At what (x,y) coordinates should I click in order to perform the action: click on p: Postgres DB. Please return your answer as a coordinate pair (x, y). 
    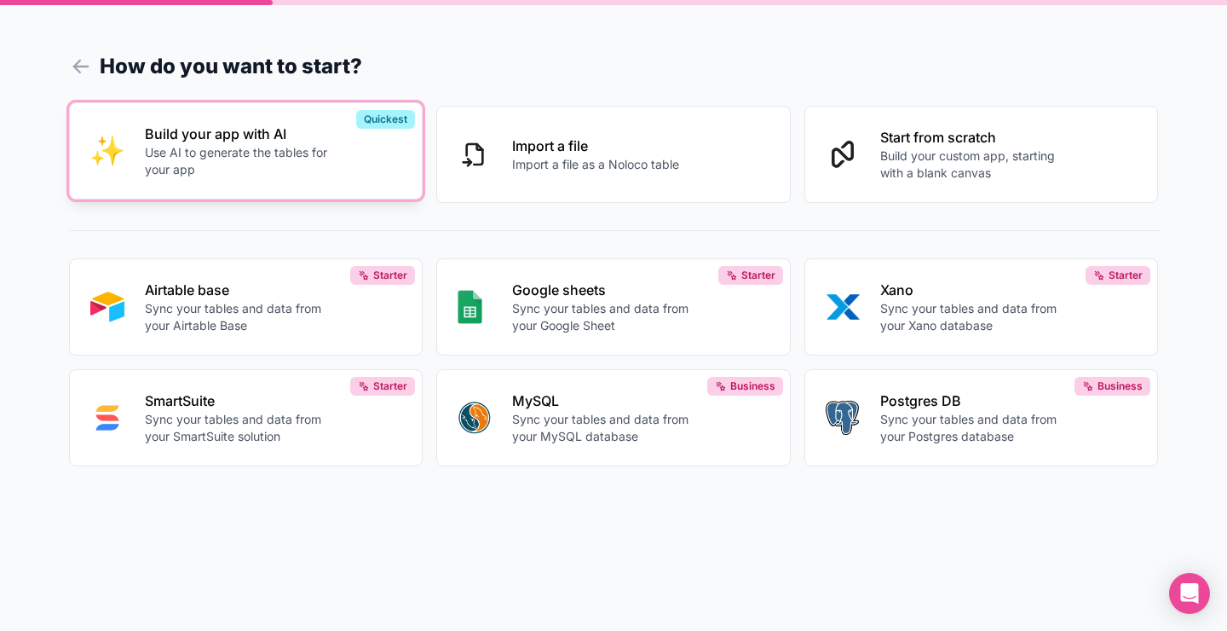
    Looking at the image, I should click on (975, 401).